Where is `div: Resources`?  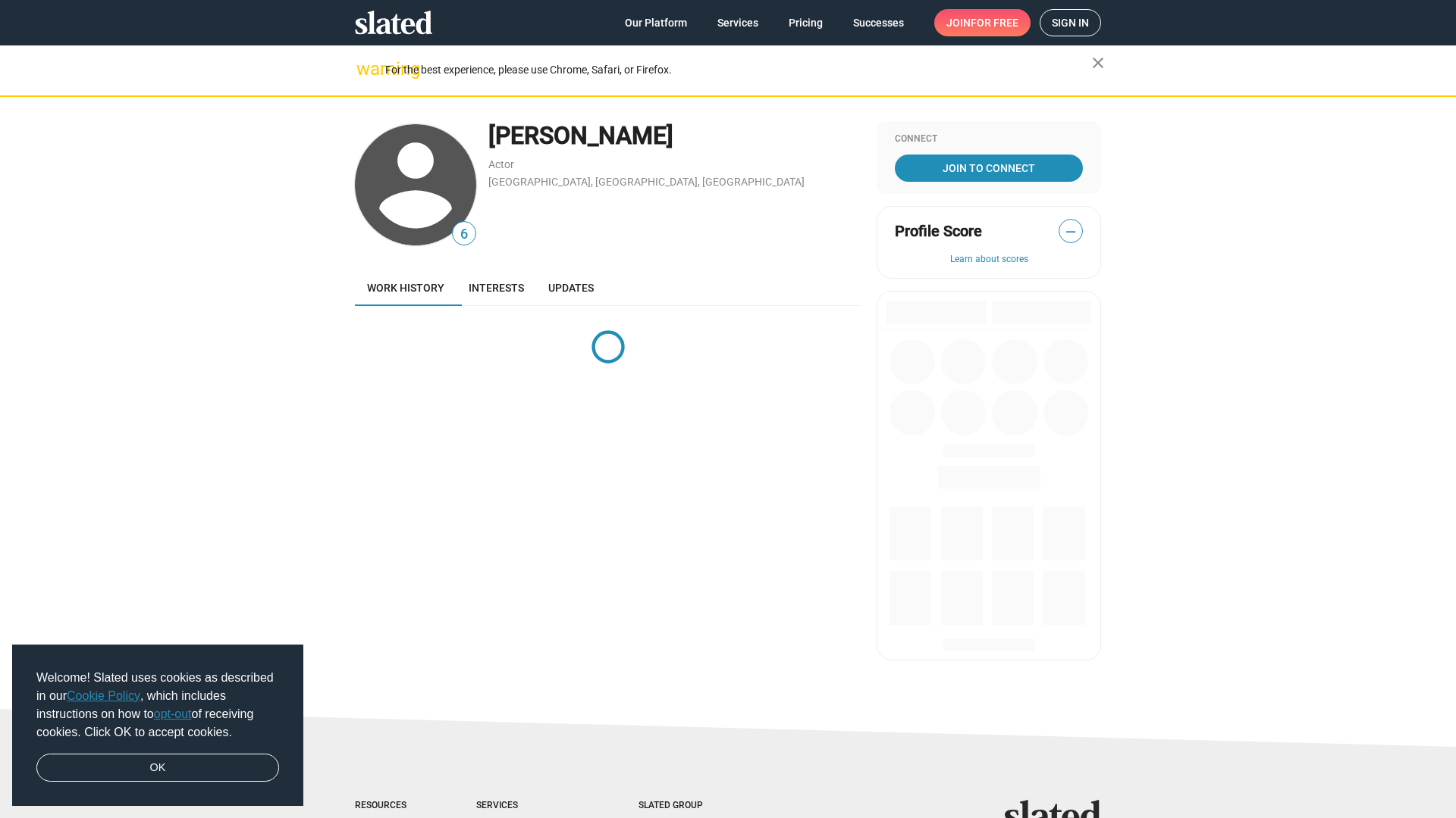 div: Resources is located at coordinates (385, 806).